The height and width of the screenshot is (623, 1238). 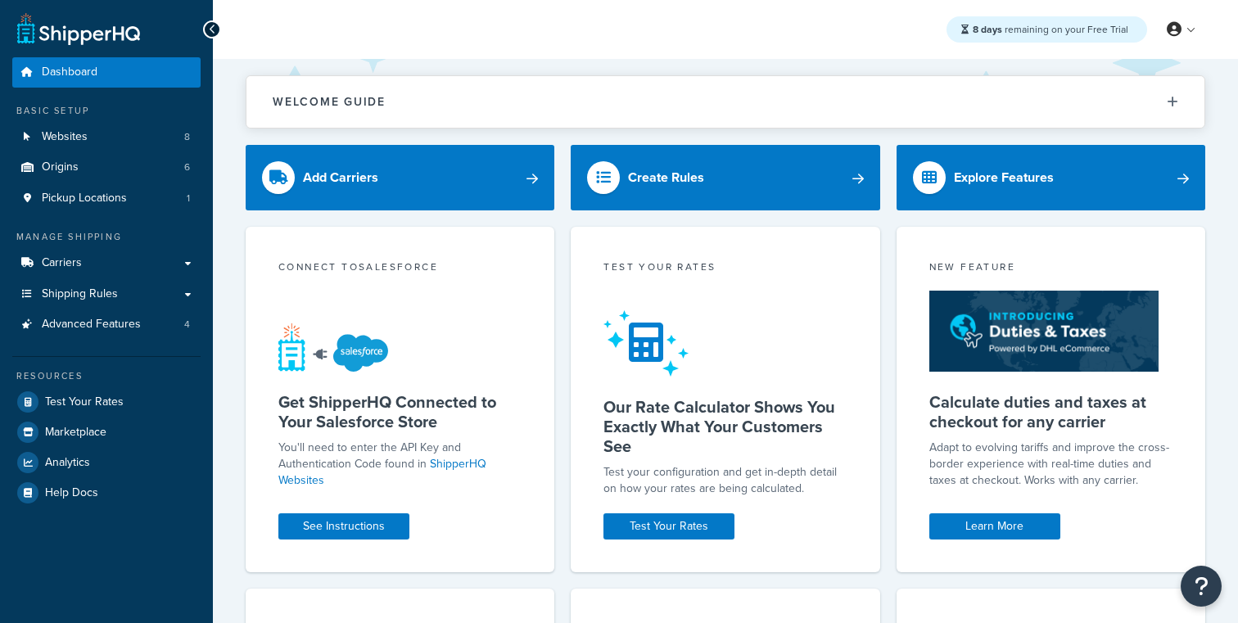 What do you see at coordinates (725, 102) in the screenshot?
I see `button: Welcome Guide` at bounding box center [725, 102].